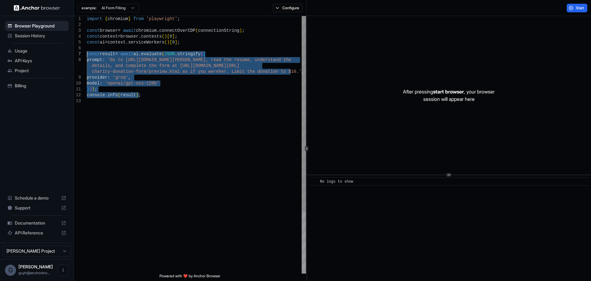 This screenshot has height=281, width=591. I want to click on span: API Reference, so click(37, 233).